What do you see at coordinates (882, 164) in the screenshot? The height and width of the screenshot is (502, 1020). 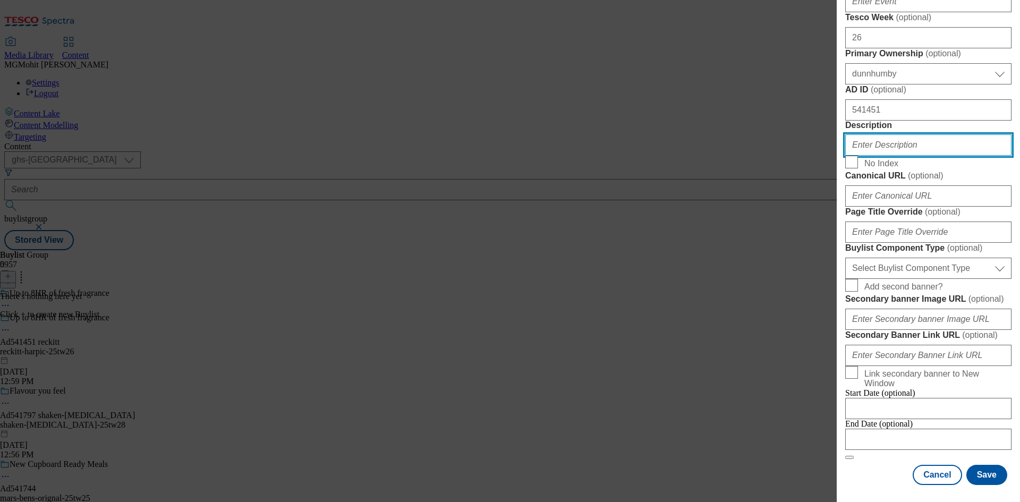 I see `span: No Index` at bounding box center [882, 164].